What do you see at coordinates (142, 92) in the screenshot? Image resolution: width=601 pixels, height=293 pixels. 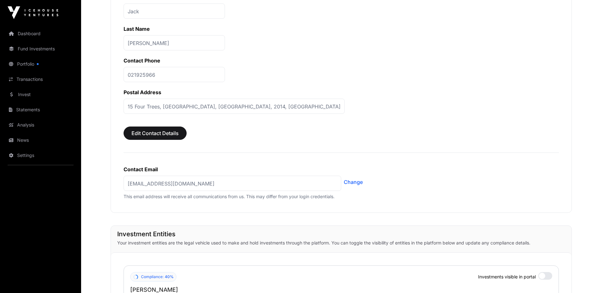 I see `label: Postal Address` at bounding box center [142, 92].